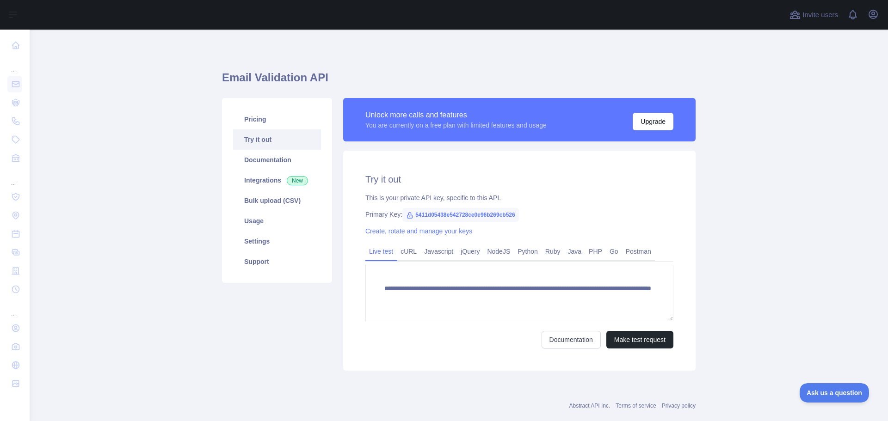 This screenshot has width=888, height=421. I want to click on a: Live test, so click(381, 252).